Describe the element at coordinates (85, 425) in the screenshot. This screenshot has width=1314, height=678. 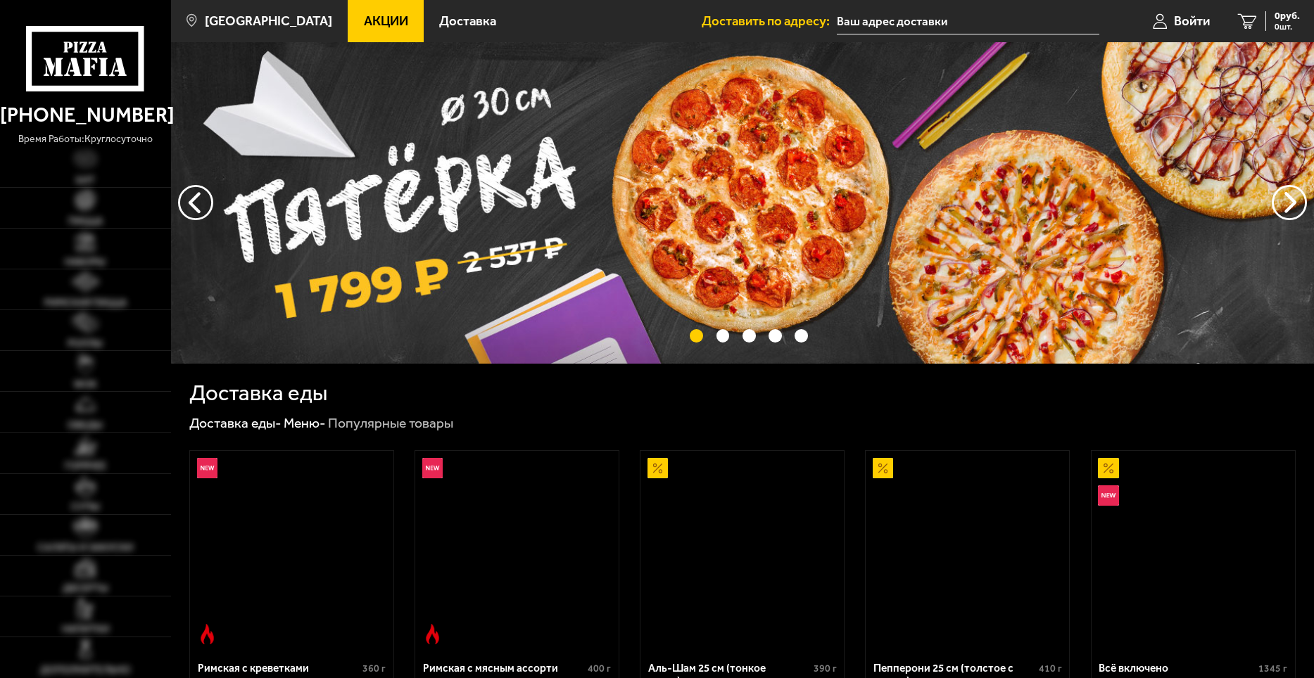
I see `span: Обеды` at that location.